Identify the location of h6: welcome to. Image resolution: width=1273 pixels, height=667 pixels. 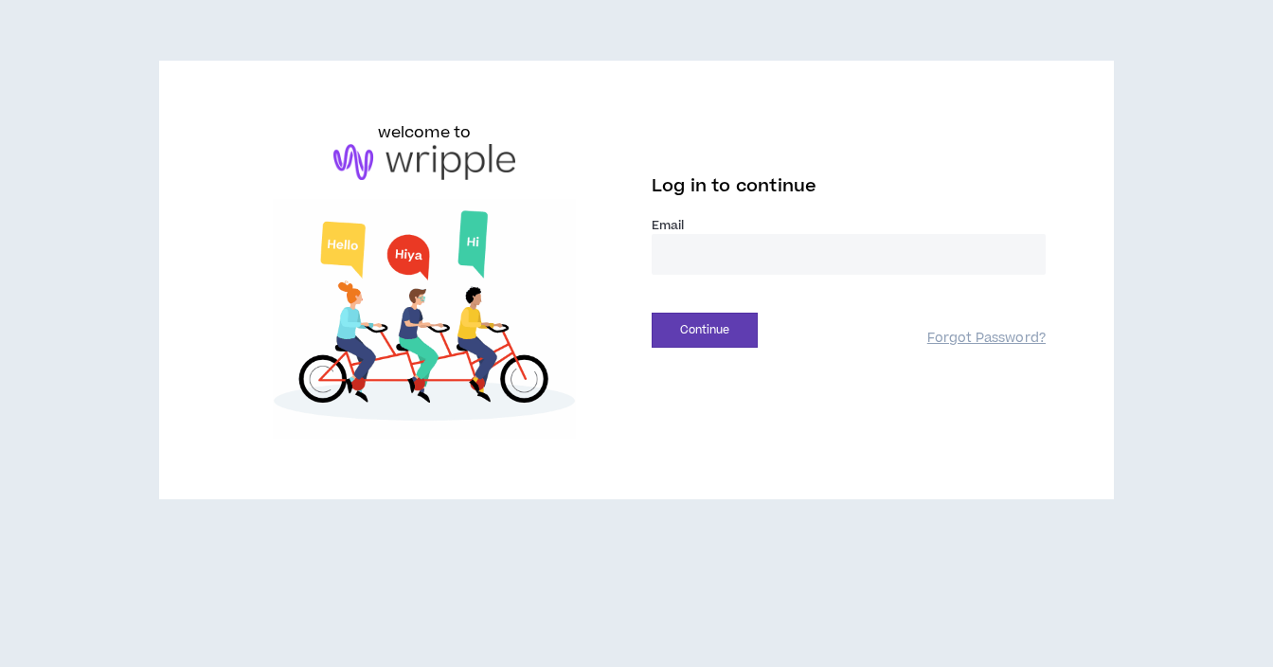
(424, 133).